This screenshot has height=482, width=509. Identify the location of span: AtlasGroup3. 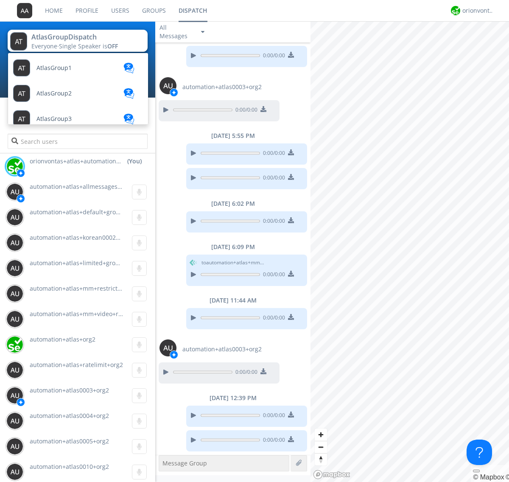
(54, 119).